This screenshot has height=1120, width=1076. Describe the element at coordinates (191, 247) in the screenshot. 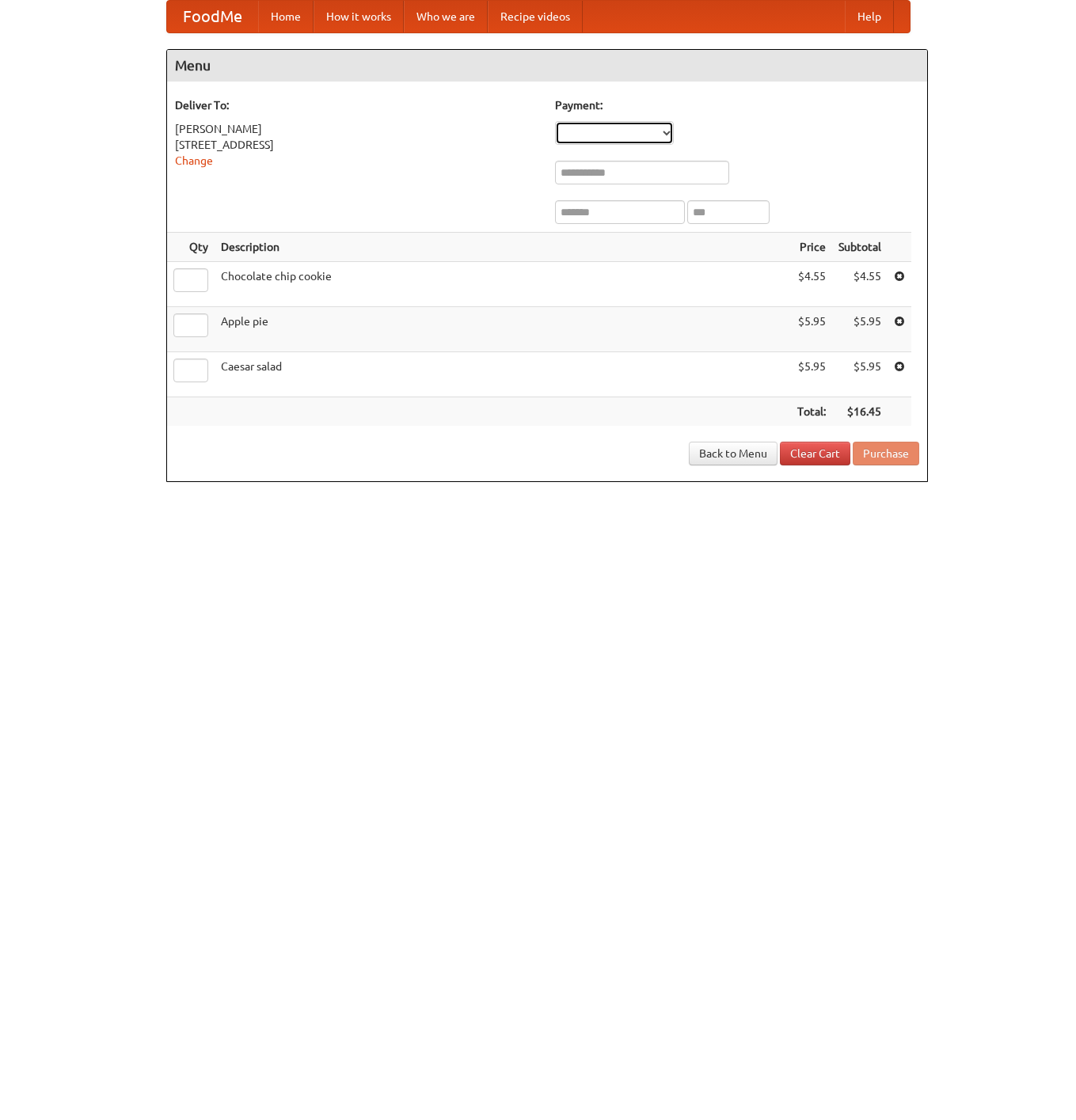

I see `th: Qty` at that location.